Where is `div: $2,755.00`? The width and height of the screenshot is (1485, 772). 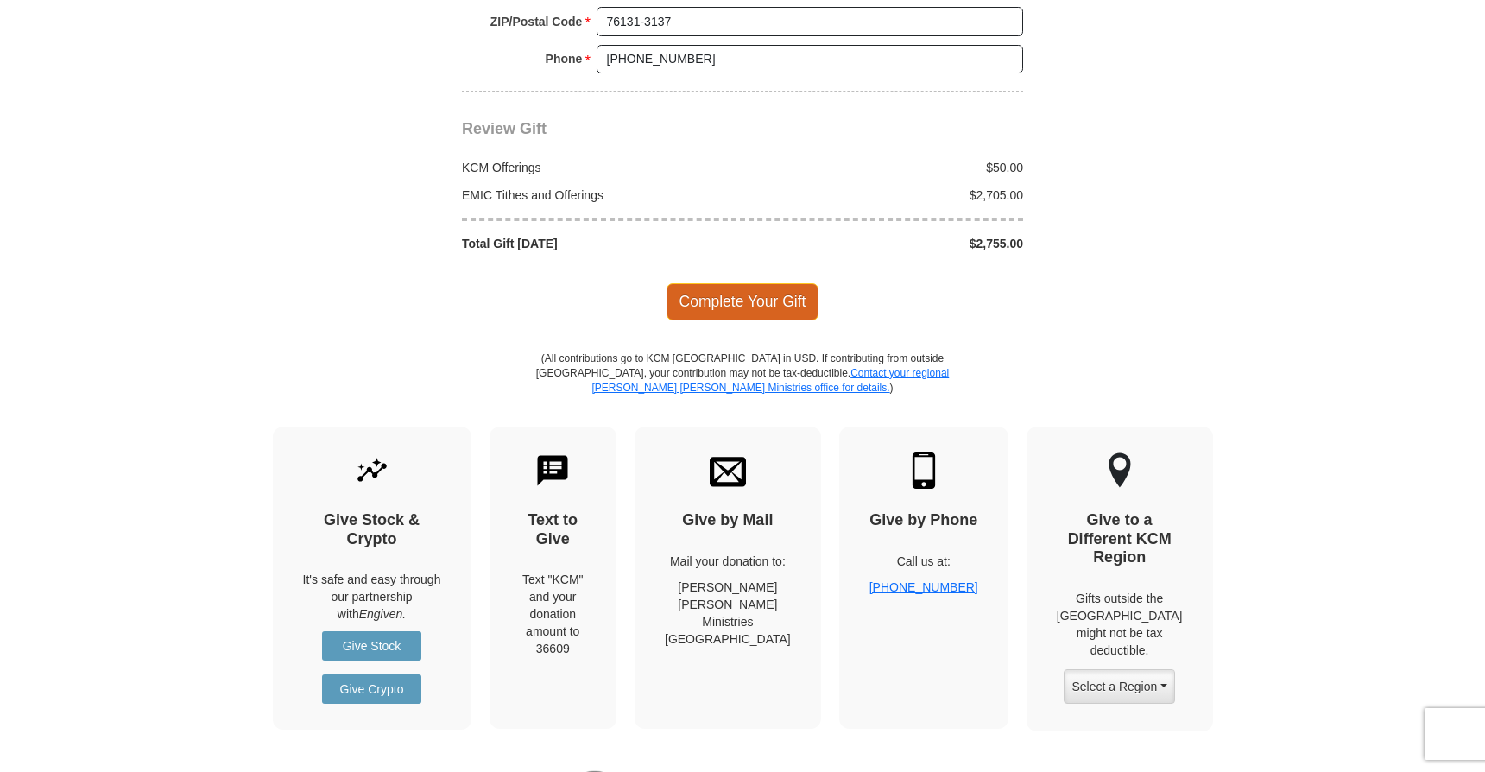 div: $2,755.00 is located at coordinates (887, 243).